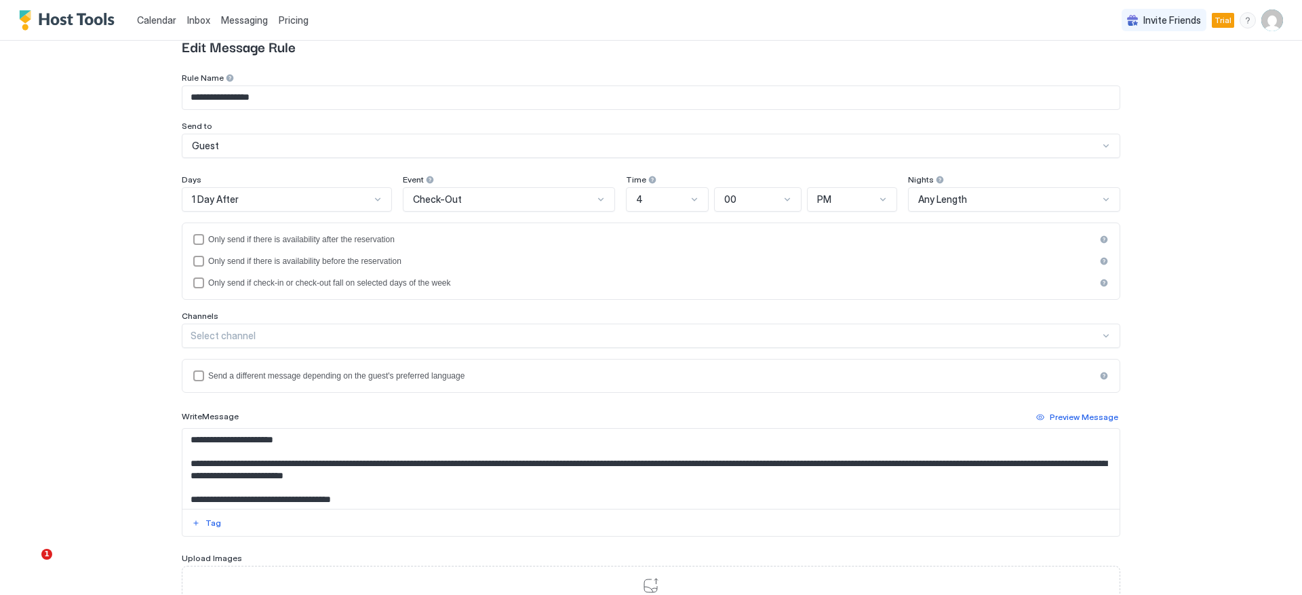  What do you see at coordinates (942, 199) in the screenshot?
I see `span: Any Length` at bounding box center [942, 199].